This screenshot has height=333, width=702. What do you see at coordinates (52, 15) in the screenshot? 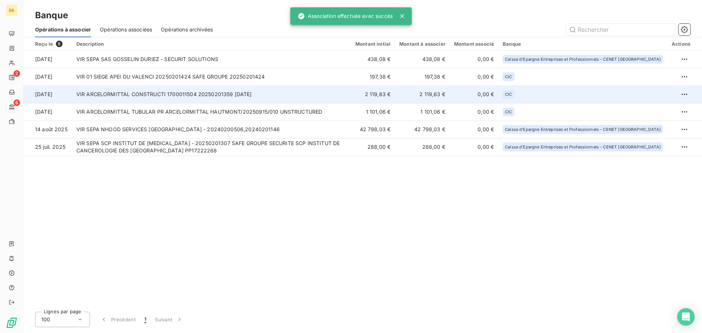
I see `h3: Banque` at bounding box center [52, 15].